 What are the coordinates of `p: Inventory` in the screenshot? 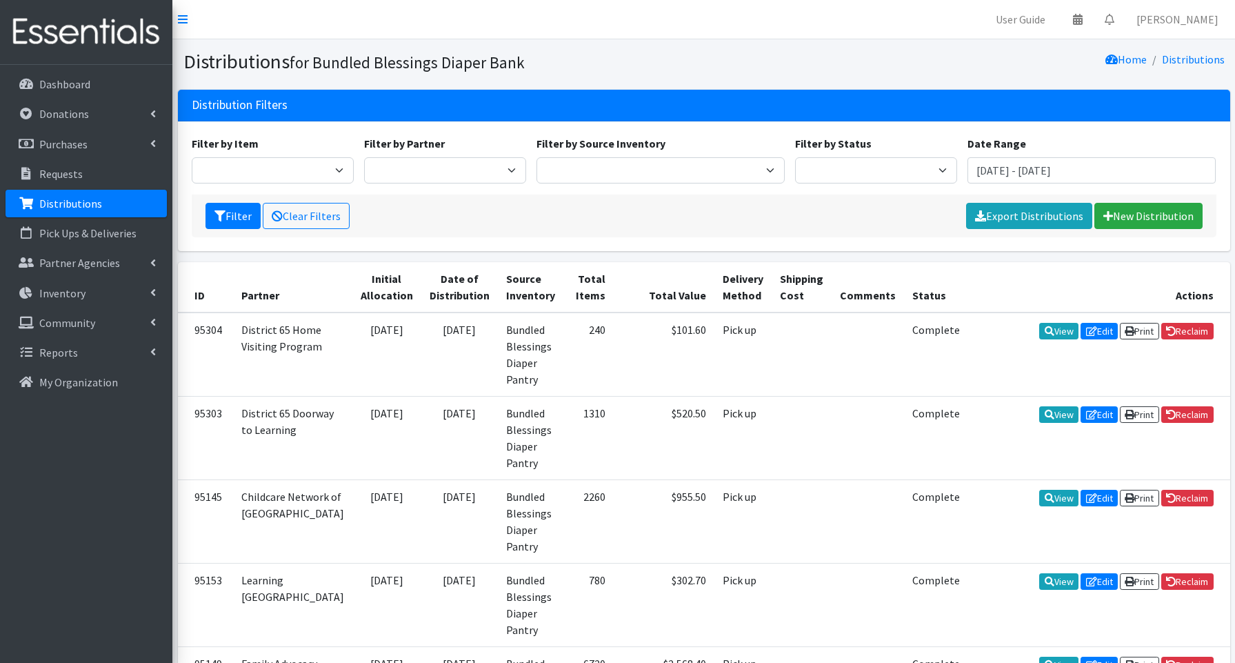 It's located at (62, 293).